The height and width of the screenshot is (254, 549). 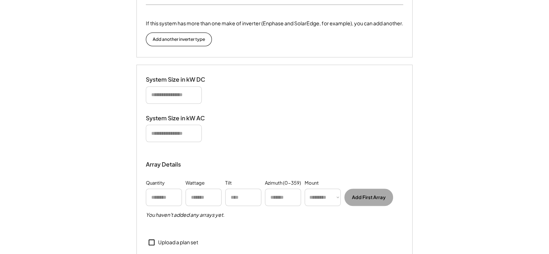 I want to click on div: Tilt, so click(x=229, y=183).